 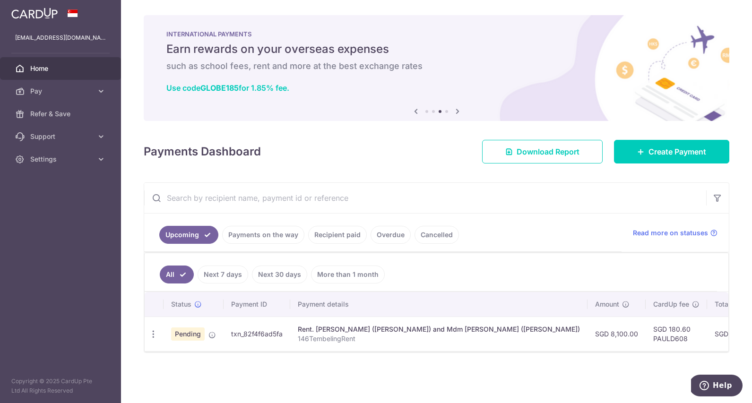 What do you see at coordinates (202, 152) in the screenshot?
I see `h4: Payments Dashboard` at bounding box center [202, 152].